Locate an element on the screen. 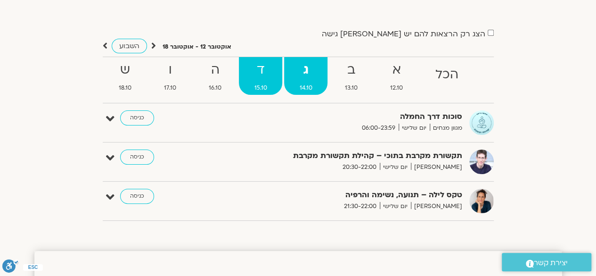 Image resolution: width=596 pixels, height=276 pixels. span: 21:30-22:00 is located at coordinates (360, 206).